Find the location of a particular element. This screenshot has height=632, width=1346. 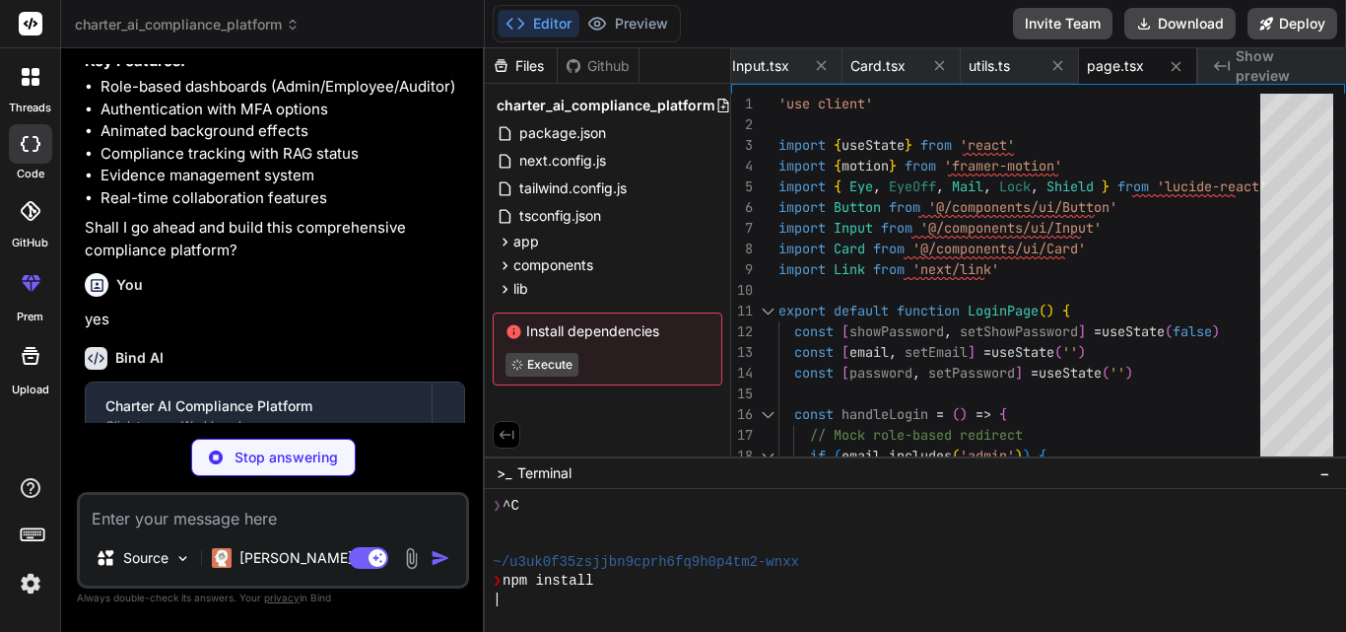

button: Download is located at coordinates (1179, 24).